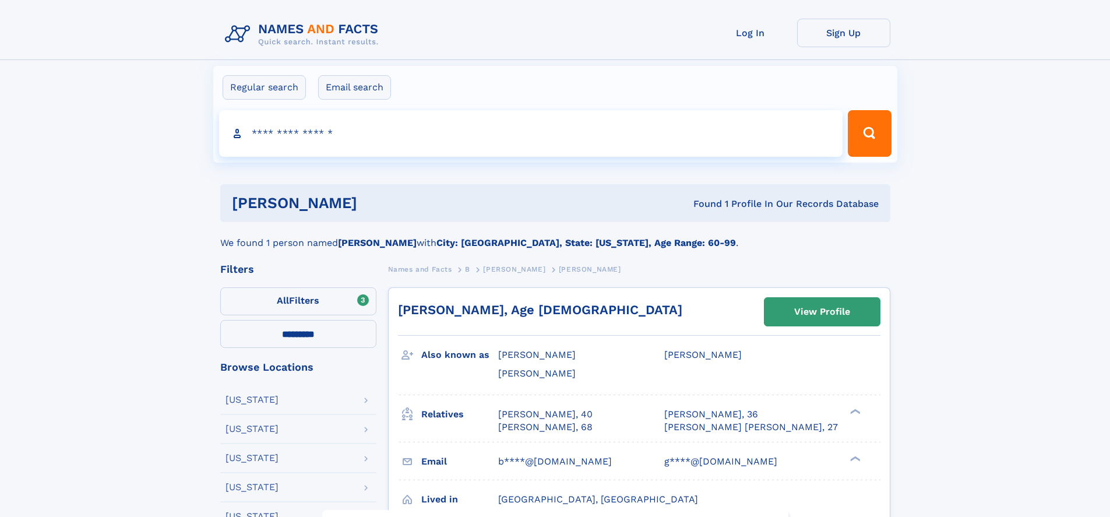 Image resolution: width=1110 pixels, height=517 pixels. I want to click on img: Logo Names and Facts, so click(304, 34).